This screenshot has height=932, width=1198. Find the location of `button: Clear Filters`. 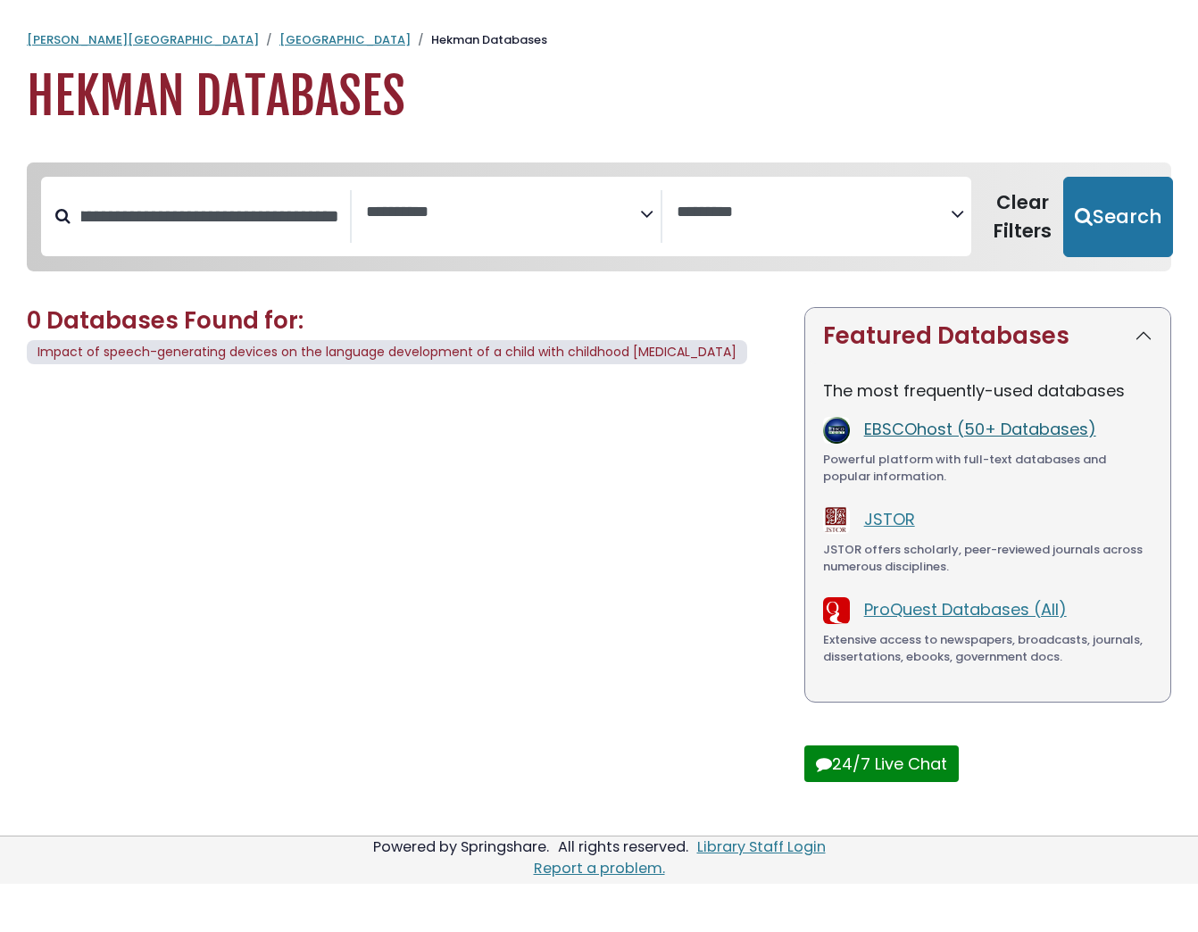

button: Clear Filters is located at coordinates (1022, 217).